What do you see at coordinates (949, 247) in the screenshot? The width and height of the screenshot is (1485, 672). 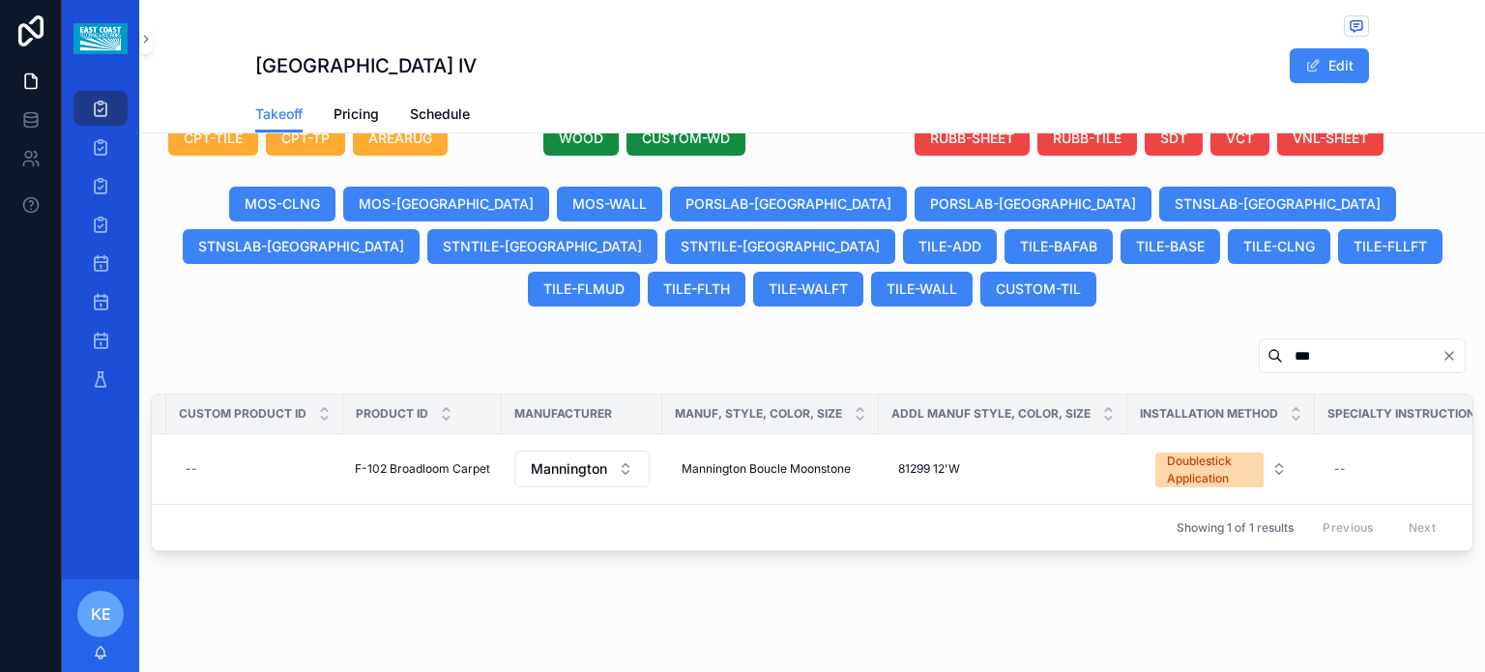 I see `span: TILE-ADD` at bounding box center [949, 247].